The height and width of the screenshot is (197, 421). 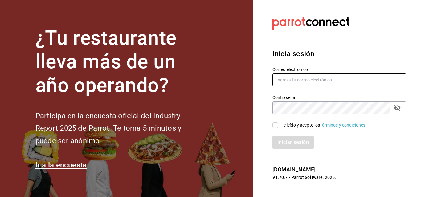 What do you see at coordinates (339, 54) in the screenshot?
I see `h3: Inicia sesión` at bounding box center [339, 54].